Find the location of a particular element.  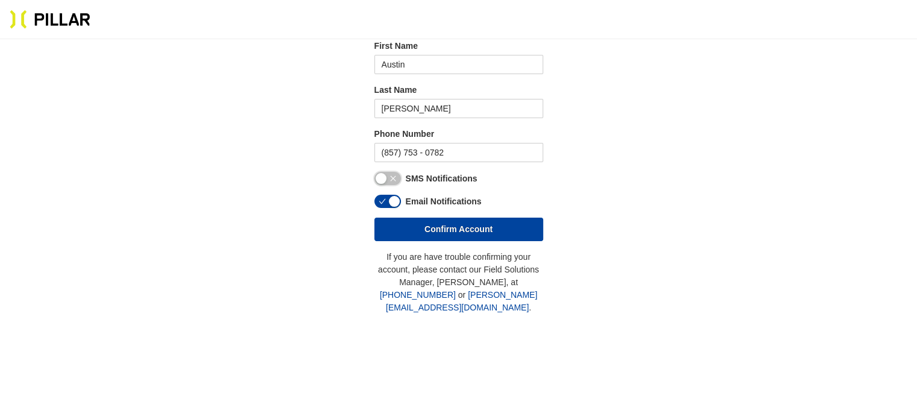

label: Phone Number is located at coordinates (459, 134).